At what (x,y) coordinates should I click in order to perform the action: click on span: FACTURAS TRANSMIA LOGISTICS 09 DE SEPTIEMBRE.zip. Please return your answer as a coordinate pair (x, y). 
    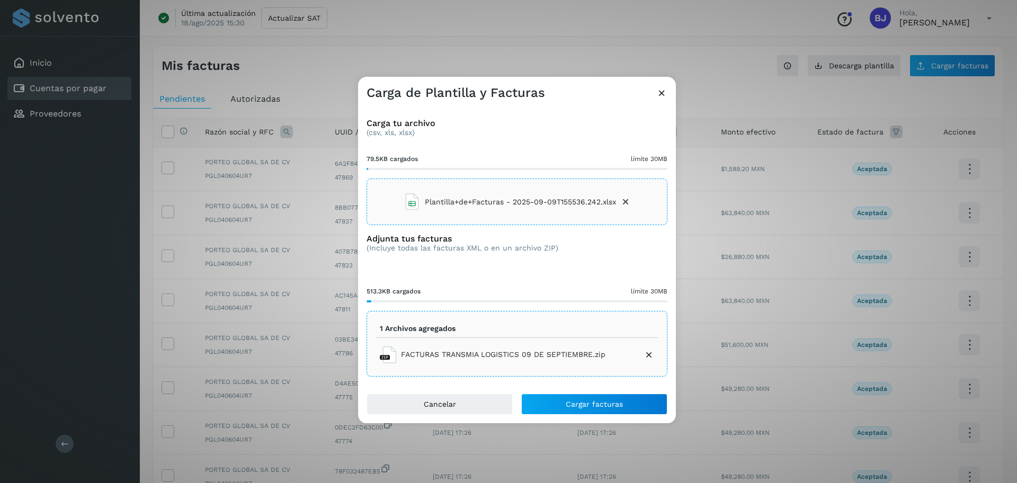
    Looking at the image, I should click on (503, 355).